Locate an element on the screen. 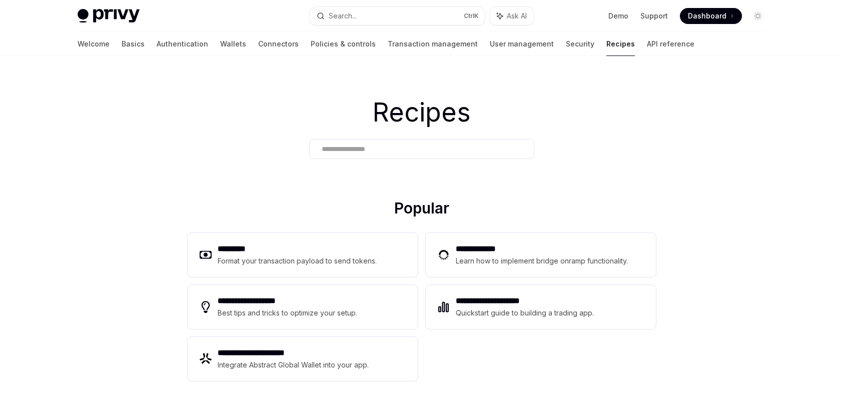 The width and height of the screenshot is (843, 397). span: Ctrl K is located at coordinates (471, 16).